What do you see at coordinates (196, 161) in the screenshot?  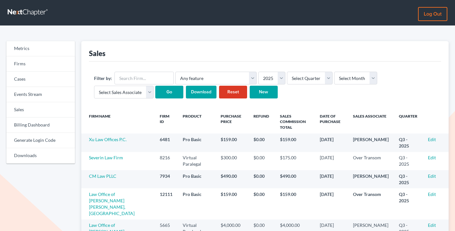 I see `td: Virtual Paralegal` at bounding box center [196, 161].